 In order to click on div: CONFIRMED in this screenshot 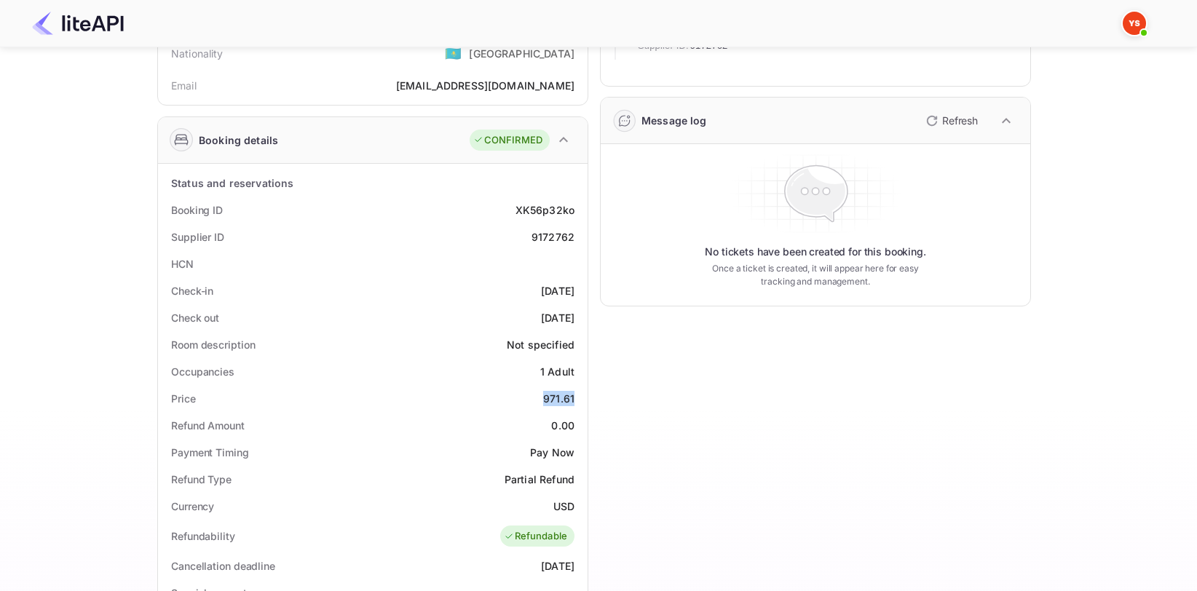, I will do `click(508, 141)`.